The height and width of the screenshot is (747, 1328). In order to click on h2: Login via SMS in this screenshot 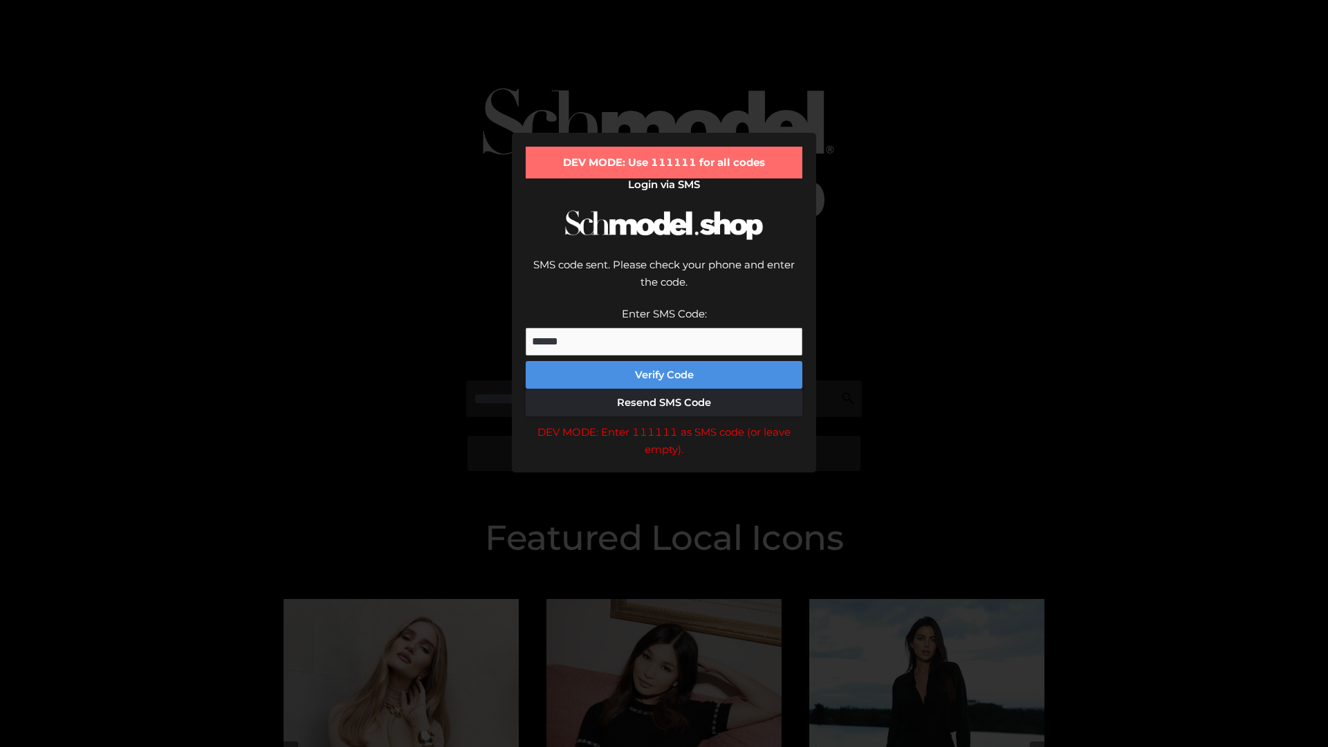, I will do `click(664, 185)`.